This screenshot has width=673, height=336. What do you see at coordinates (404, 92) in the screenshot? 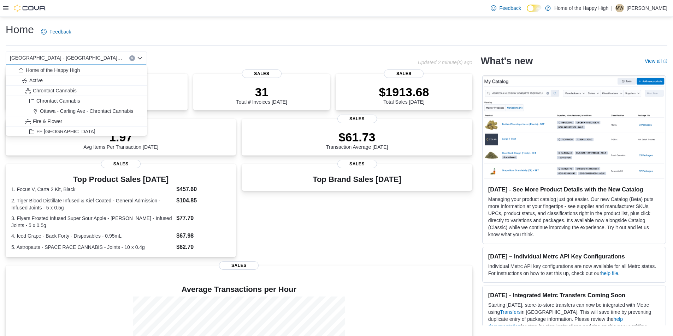
I see `p: $1913.68` at bounding box center [404, 92].